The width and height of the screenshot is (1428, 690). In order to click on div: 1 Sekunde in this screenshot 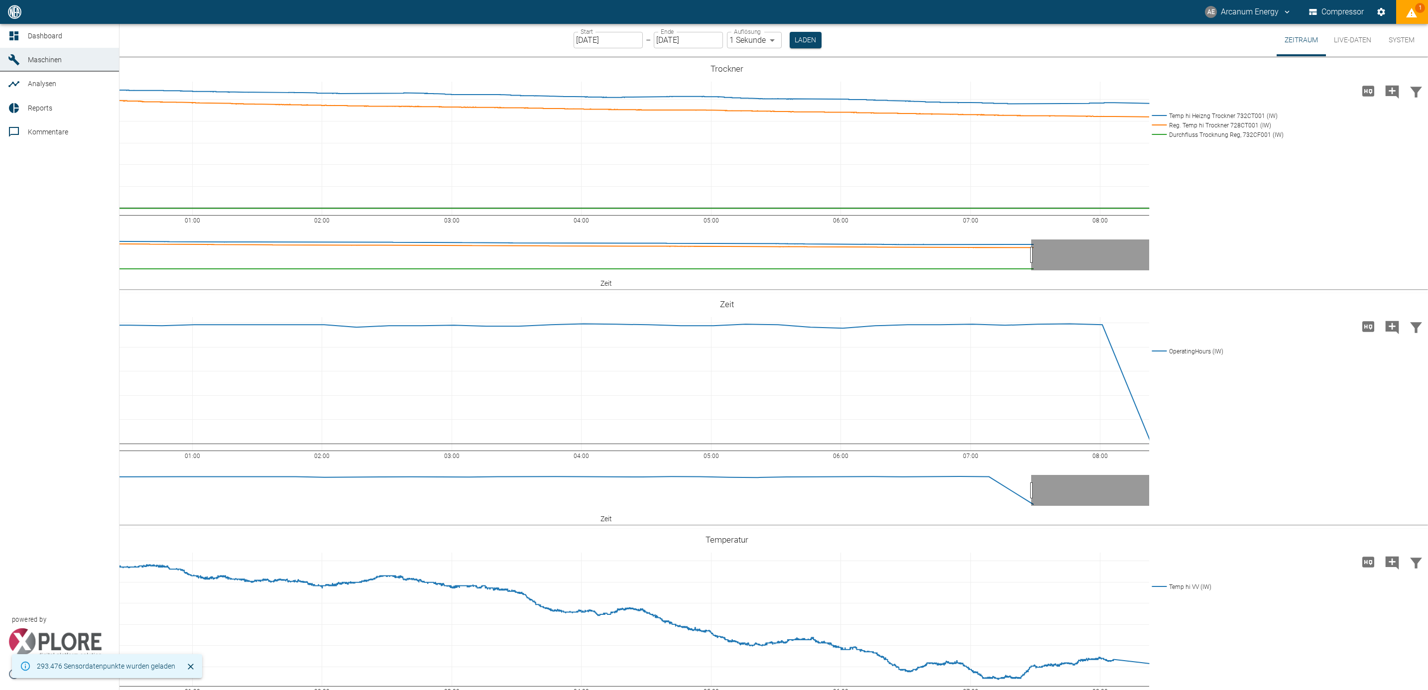, I will do `click(754, 40)`.